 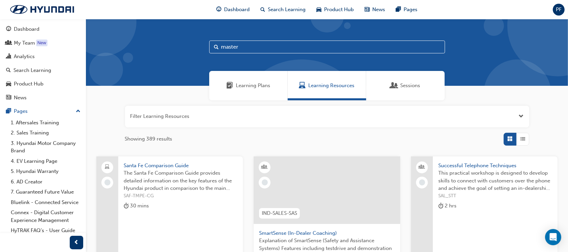 I want to click on a: 4. EV Learning Page, so click(x=46, y=161).